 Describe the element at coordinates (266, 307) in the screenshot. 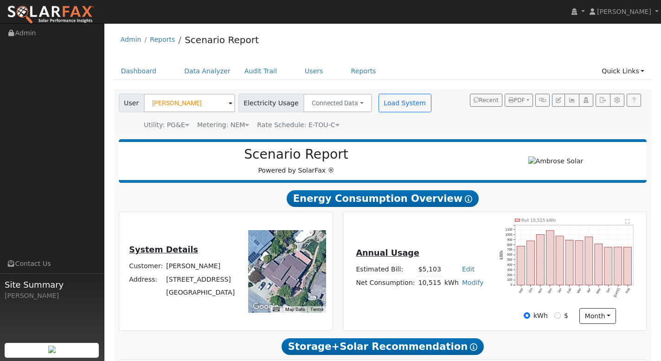

I see `img: Google` at that location.